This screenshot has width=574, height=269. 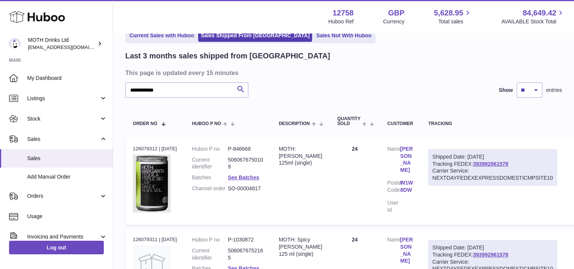 I want to click on h3: This page is updated every 15 minutes, so click(x=342, y=73).